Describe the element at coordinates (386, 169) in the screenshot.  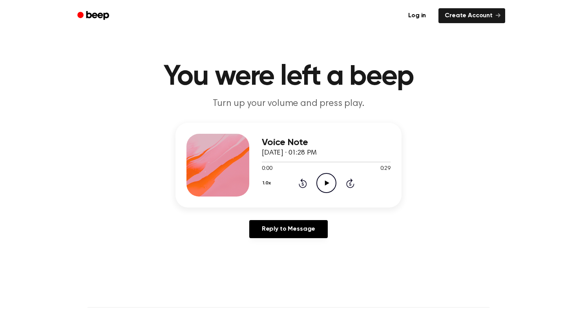
I see `span: 0:29` at that location.